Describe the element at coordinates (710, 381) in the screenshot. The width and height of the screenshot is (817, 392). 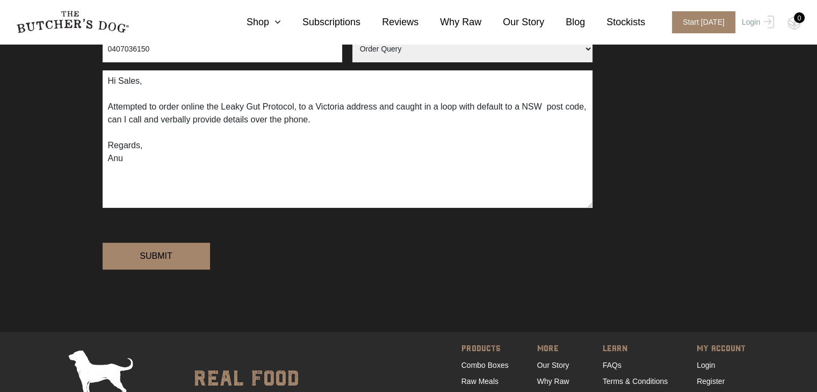
I see `a: Register` at that location.